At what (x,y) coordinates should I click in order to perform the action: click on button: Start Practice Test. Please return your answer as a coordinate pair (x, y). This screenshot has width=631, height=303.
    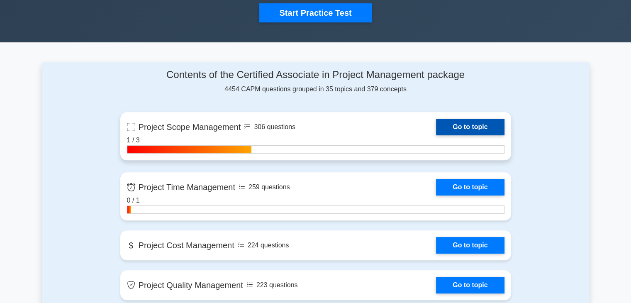
    Looking at the image, I should click on (315, 13).